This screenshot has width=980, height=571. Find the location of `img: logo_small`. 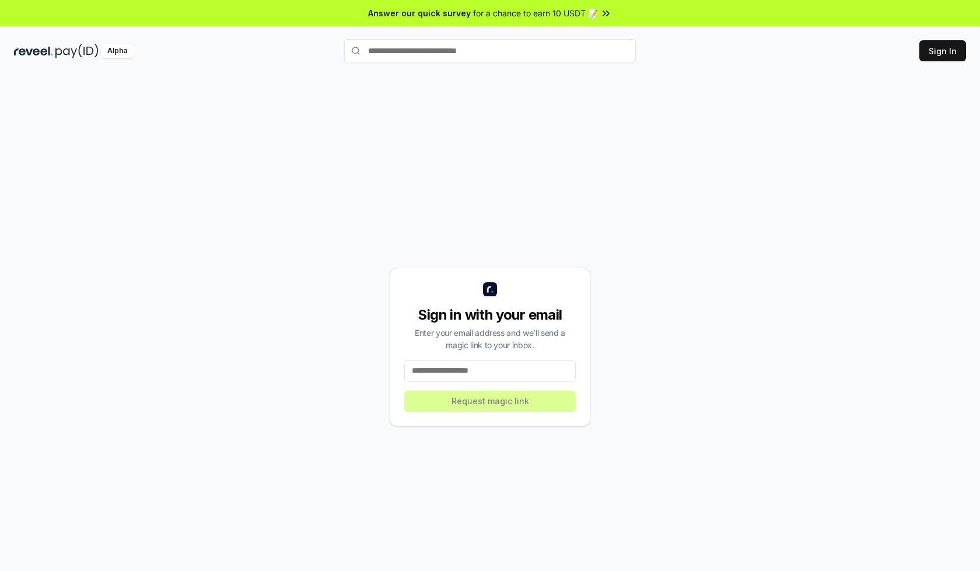

img: logo_small is located at coordinates (490, 289).